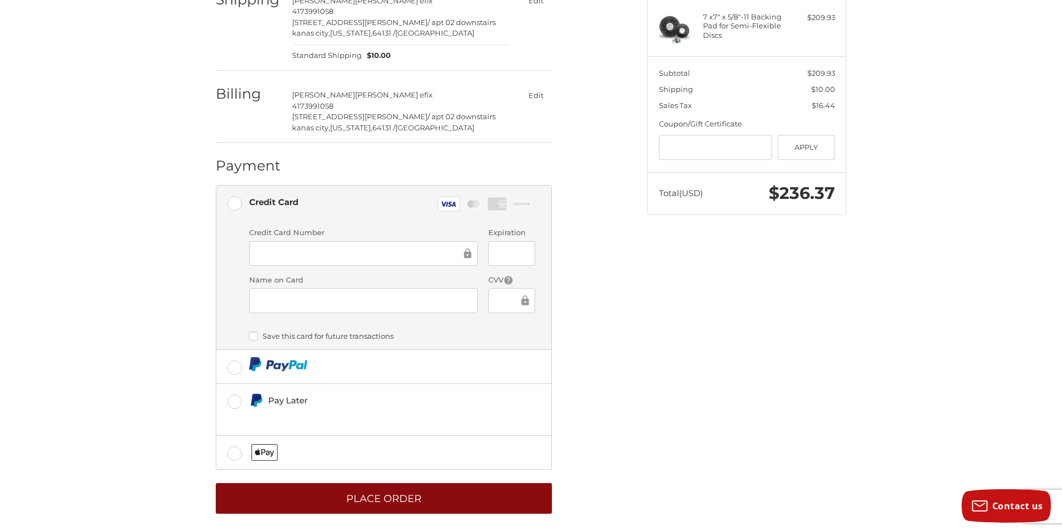 The image size is (1062, 531). What do you see at coordinates (278, 364) in the screenshot?
I see `img: PayPal icon` at bounding box center [278, 364].